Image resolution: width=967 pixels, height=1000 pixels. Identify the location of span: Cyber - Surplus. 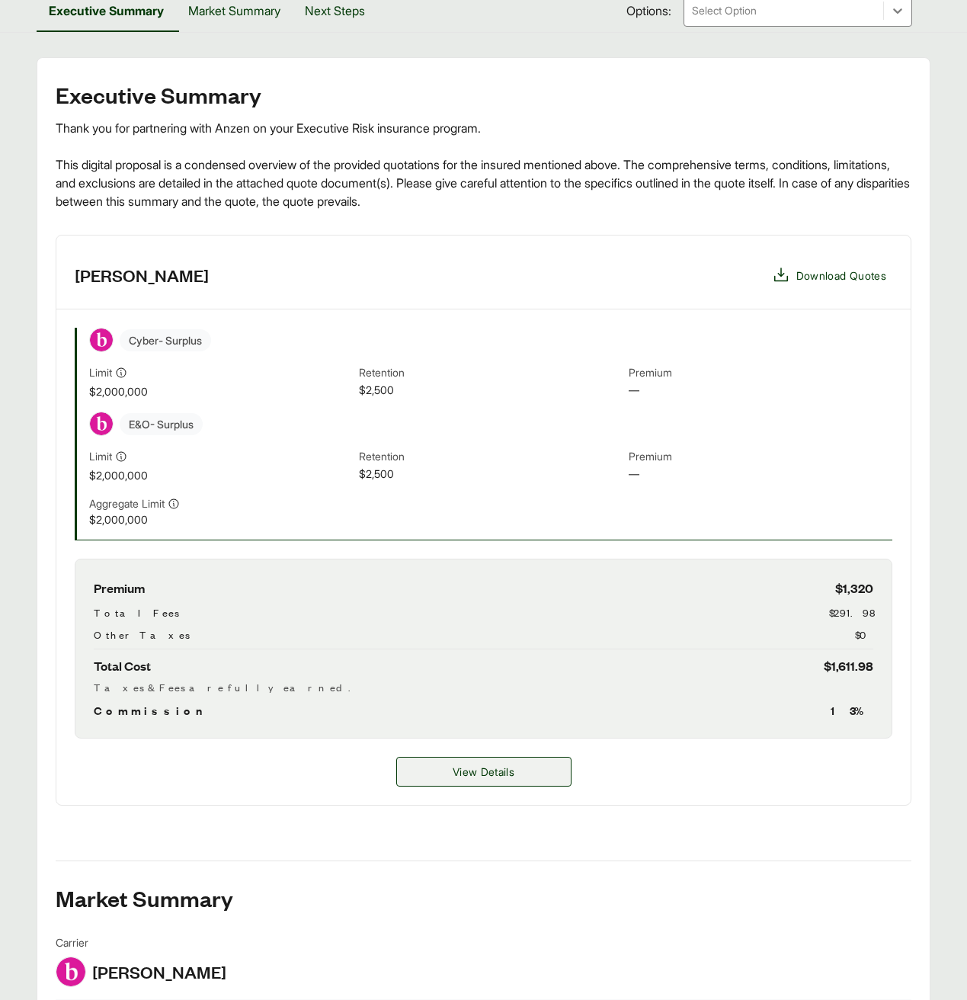
(165, 340).